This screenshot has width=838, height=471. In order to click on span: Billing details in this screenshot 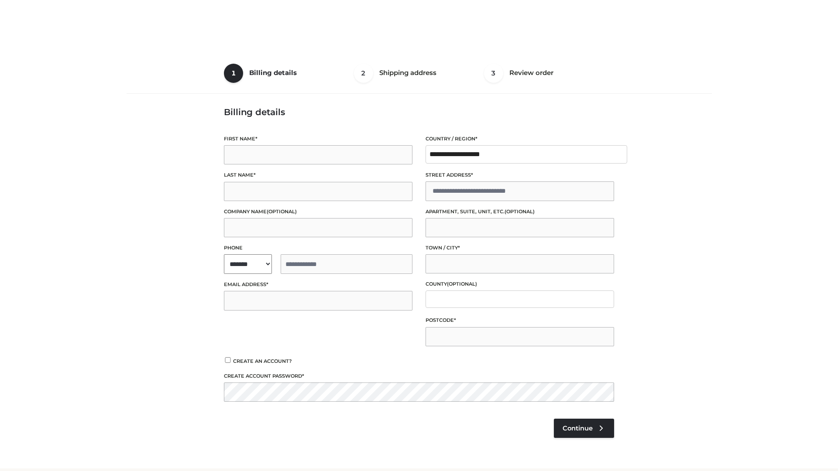, I will do `click(273, 72)`.